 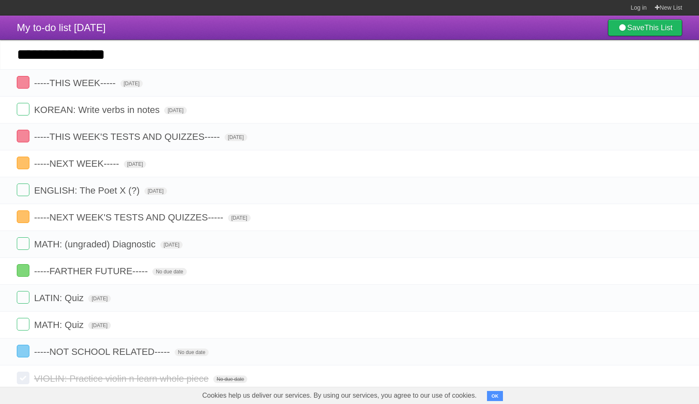 I want to click on span: VIOLIN: Practice violin n learn whole piece, so click(x=122, y=378).